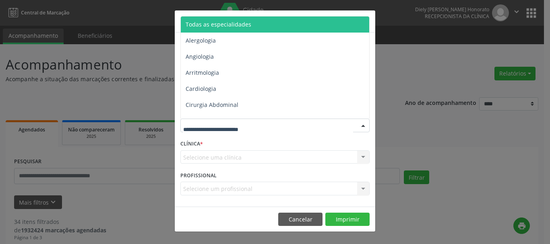 The image size is (550, 244). I want to click on span: Arritmologia, so click(202, 72).